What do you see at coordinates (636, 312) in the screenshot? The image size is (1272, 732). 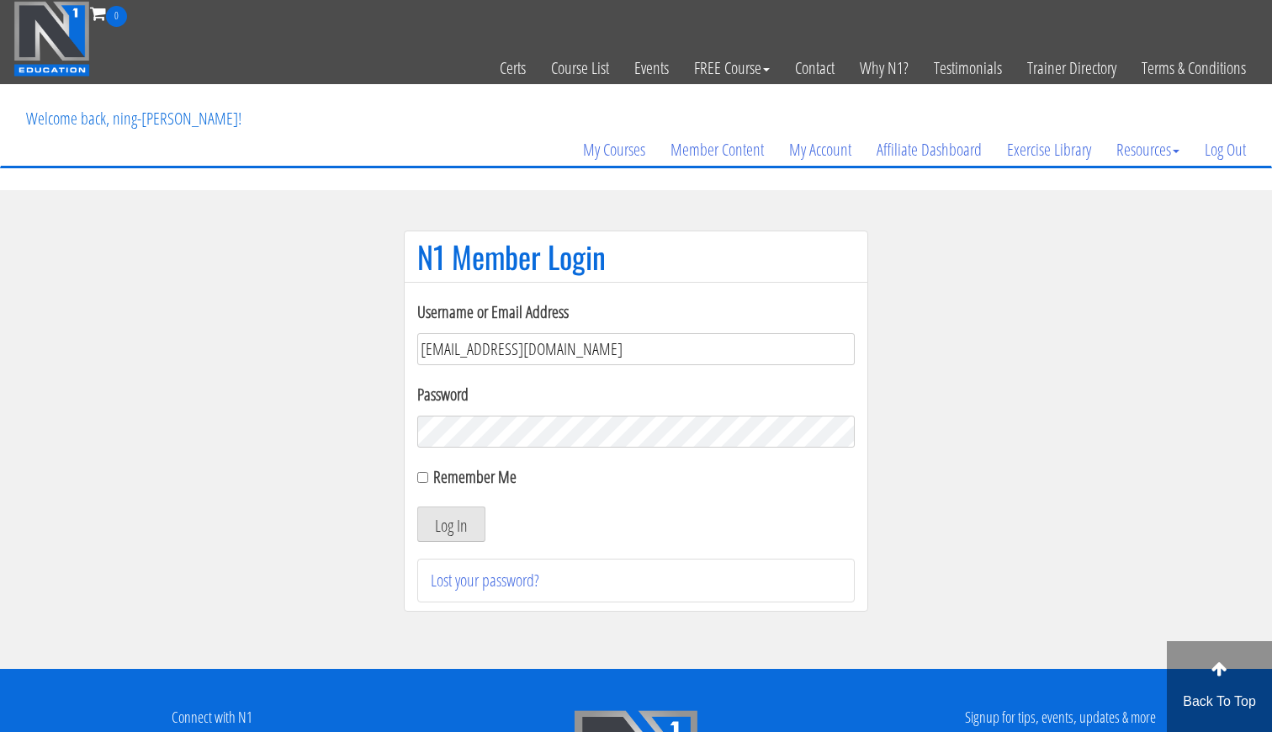 I see `label: Username or Email Address` at bounding box center [636, 312].